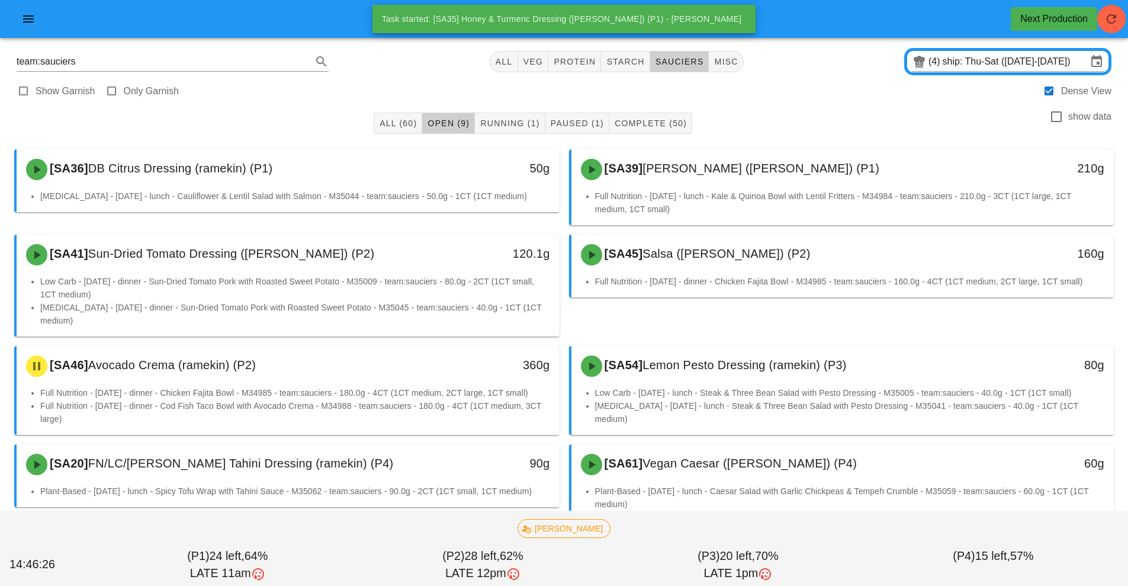 This screenshot has width=1128, height=586. What do you see at coordinates (1090, 117) in the screenshot?
I see `label: show data` at bounding box center [1090, 117].